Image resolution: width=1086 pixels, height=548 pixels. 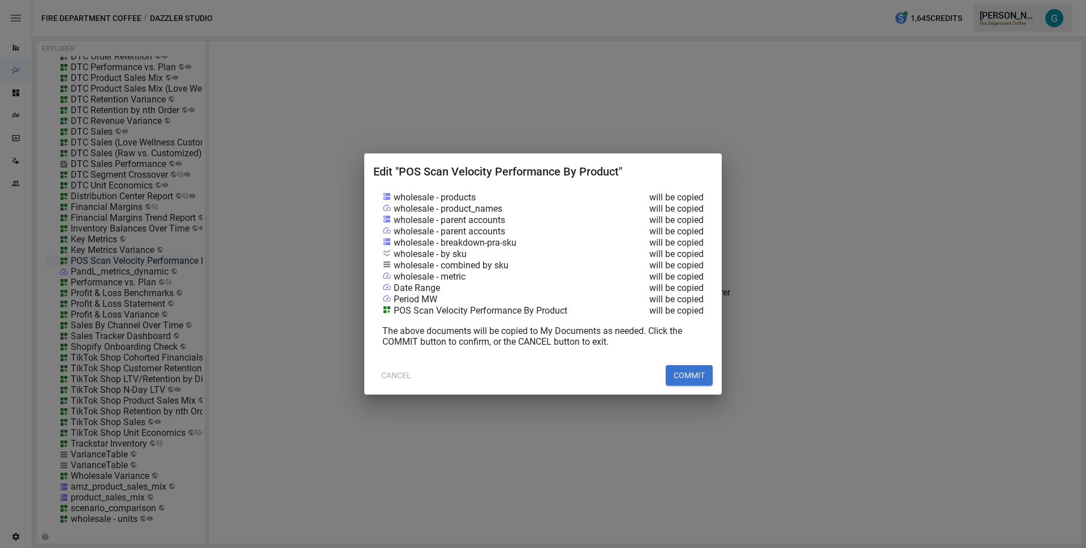 I want to click on div: wholesale - products, so click(x=434, y=197).